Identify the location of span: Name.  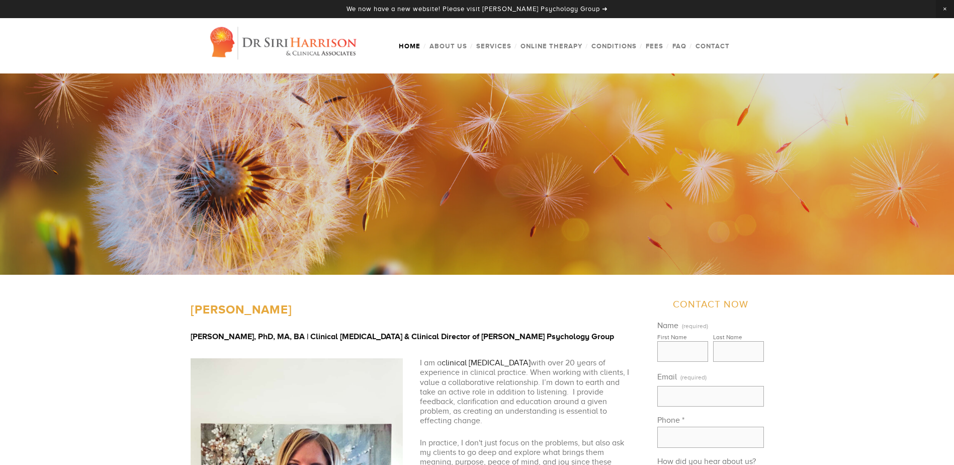
(668, 325).